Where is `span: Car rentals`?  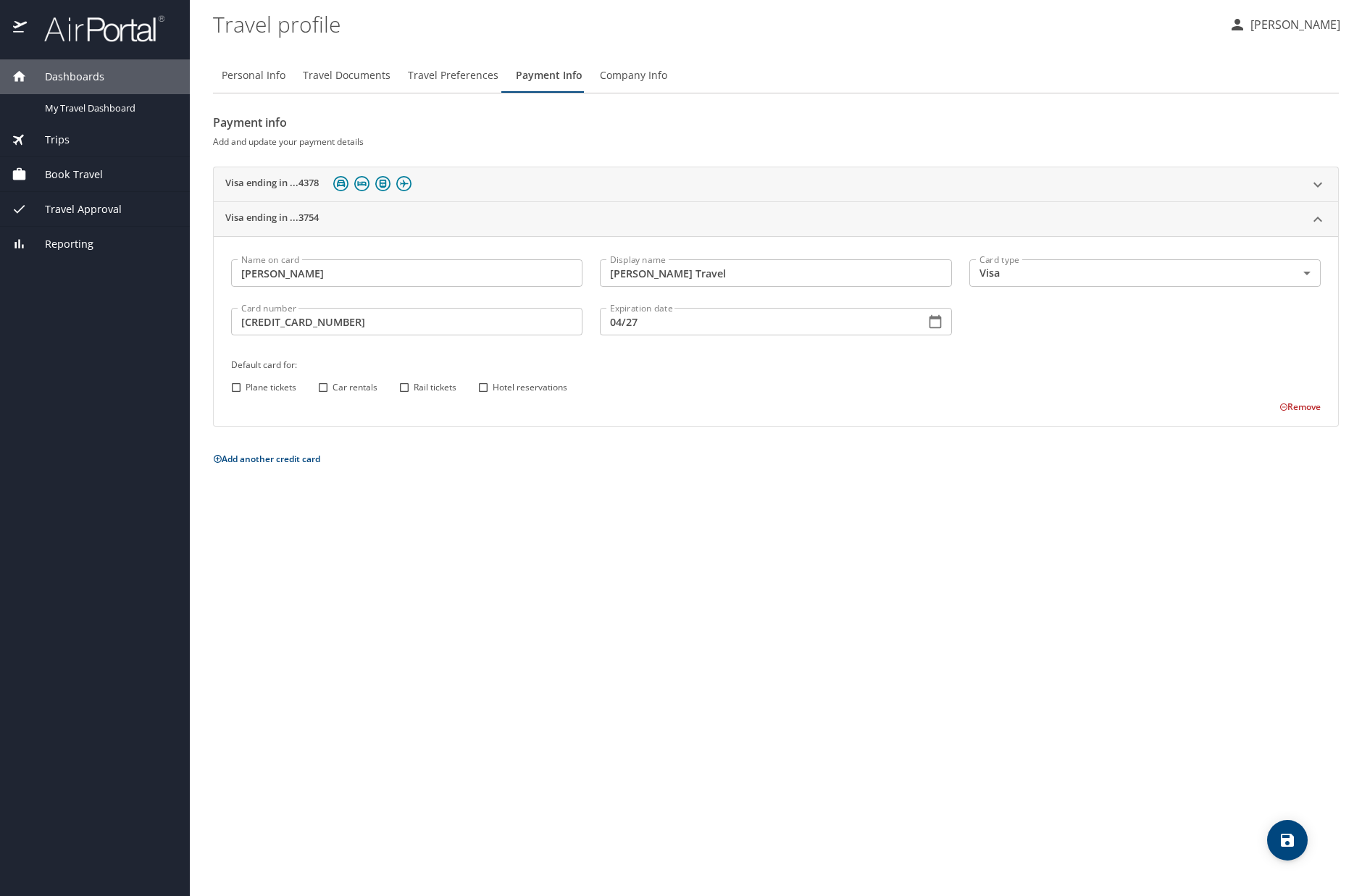 span: Car rentals is located at coordinates (355, 388).